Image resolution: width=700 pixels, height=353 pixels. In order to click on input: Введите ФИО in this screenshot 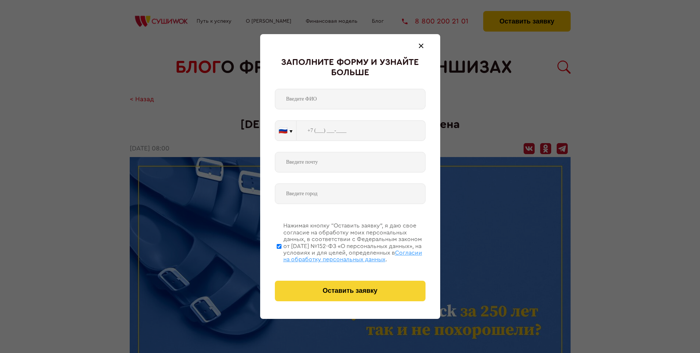, I will do `click(350, 99)`.